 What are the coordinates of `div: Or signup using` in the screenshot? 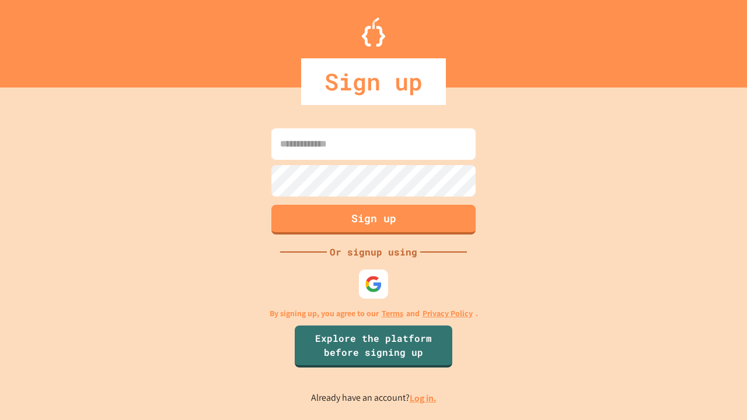 It's located at (374, 252).